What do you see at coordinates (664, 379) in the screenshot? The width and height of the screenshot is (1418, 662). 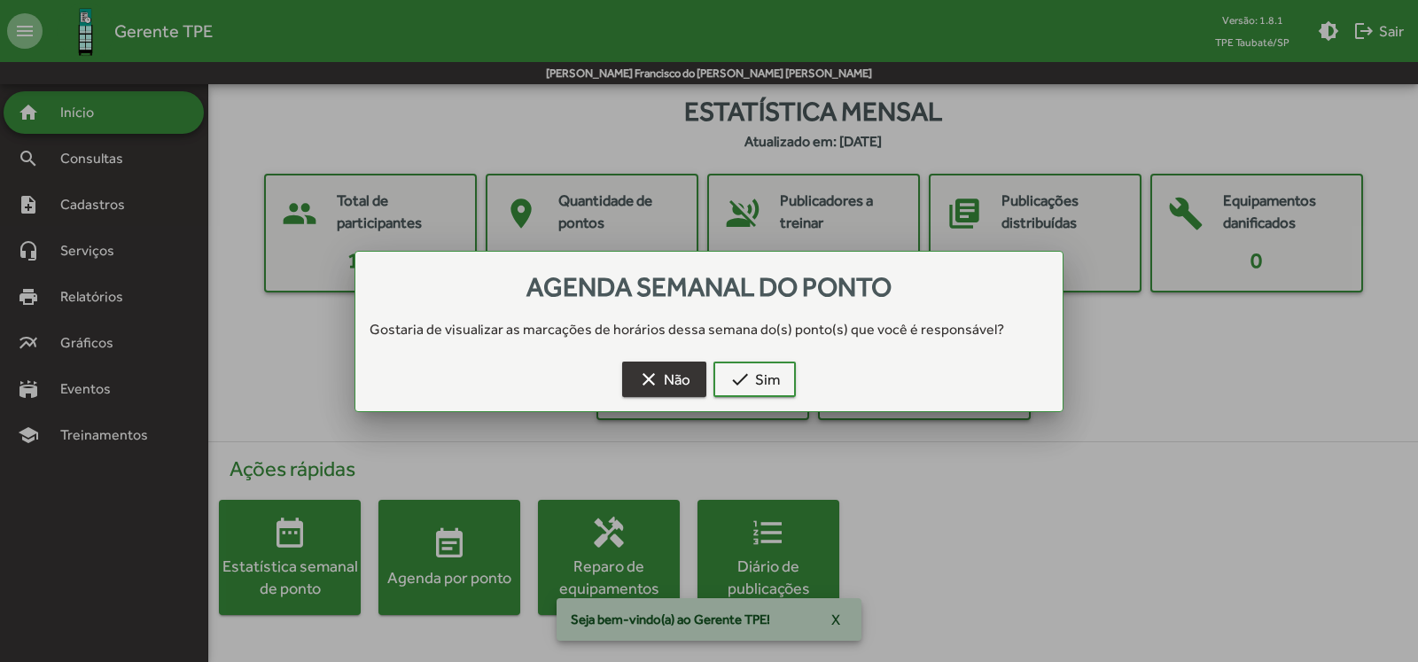 I see `span: Não` at bounding box center [664, 379].